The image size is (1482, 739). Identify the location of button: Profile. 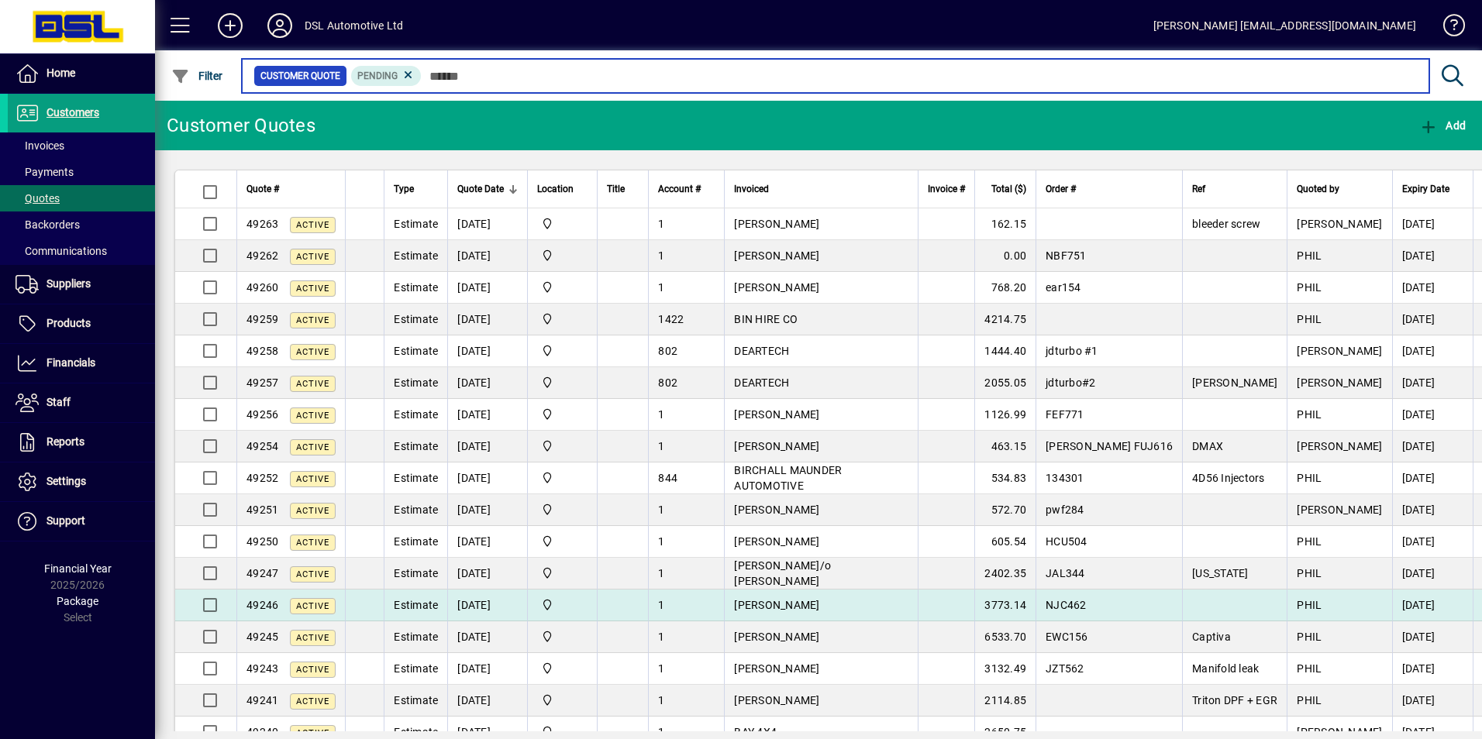
(280, 26).